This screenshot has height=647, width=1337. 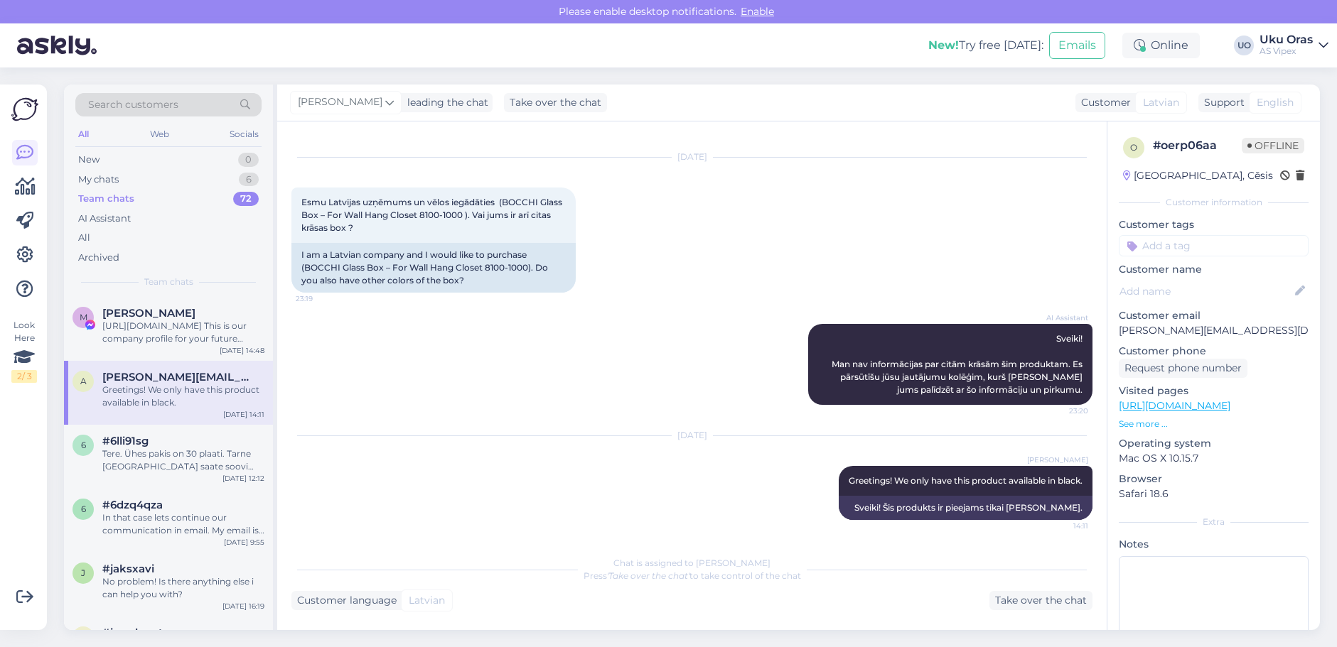 What do you see at coordinates (445, 102) in the screenshot?
I see `div: leading the chat` at bounding box center [445, 102].